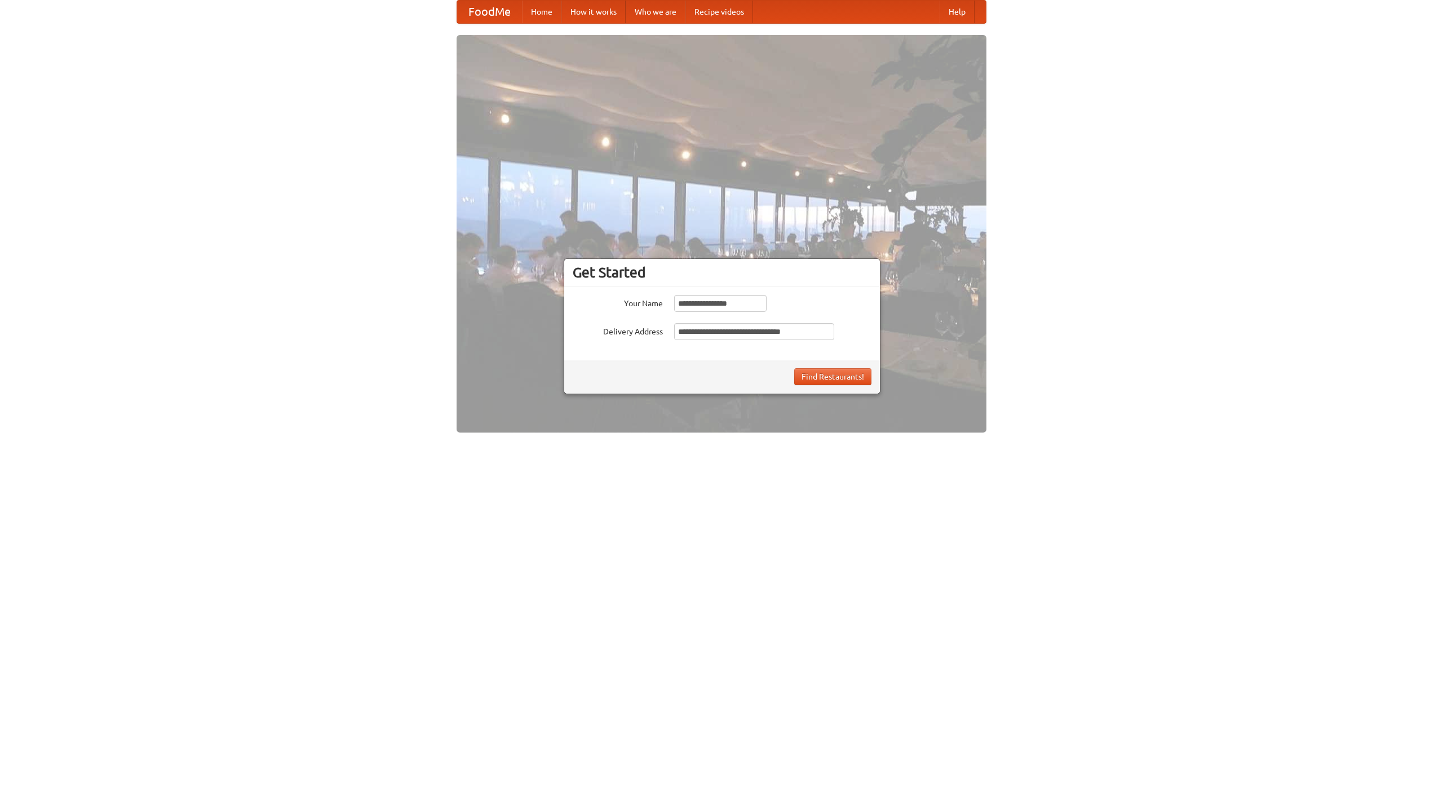 The height and width of the screenshot is (798, 1443). I want to click on label: Your Name, so click(618, 302).